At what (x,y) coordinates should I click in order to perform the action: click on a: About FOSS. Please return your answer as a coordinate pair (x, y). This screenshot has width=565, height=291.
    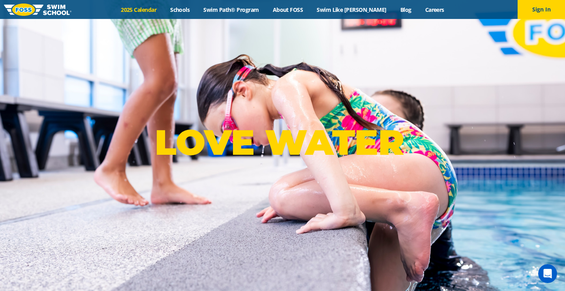
    Looking at the image, I should click on (288, 9).